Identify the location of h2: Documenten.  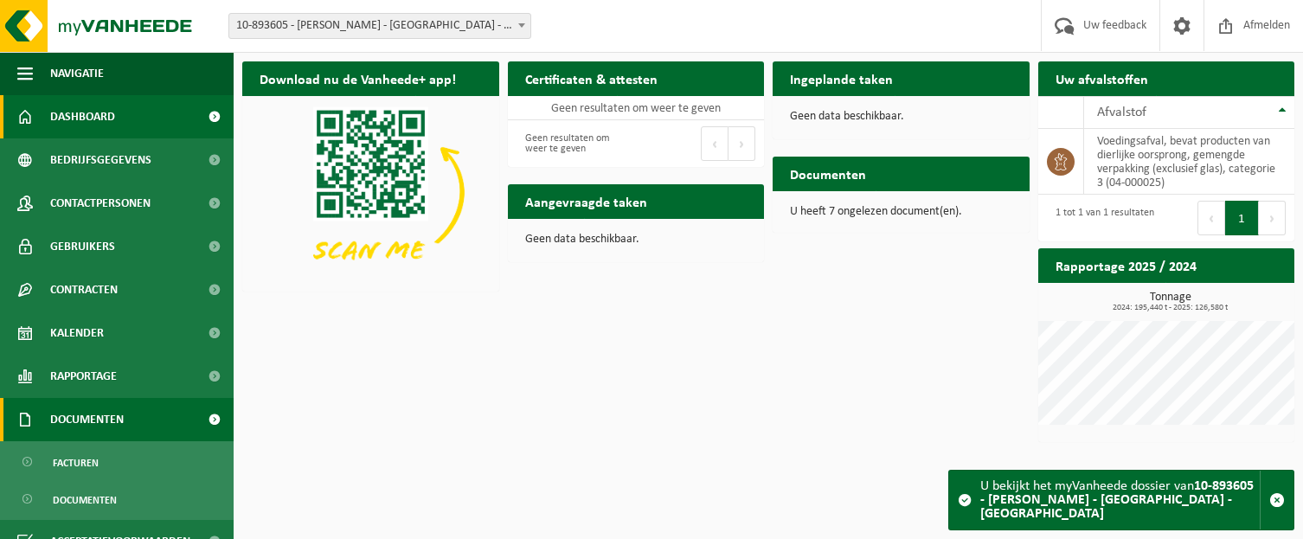
(828, 173).